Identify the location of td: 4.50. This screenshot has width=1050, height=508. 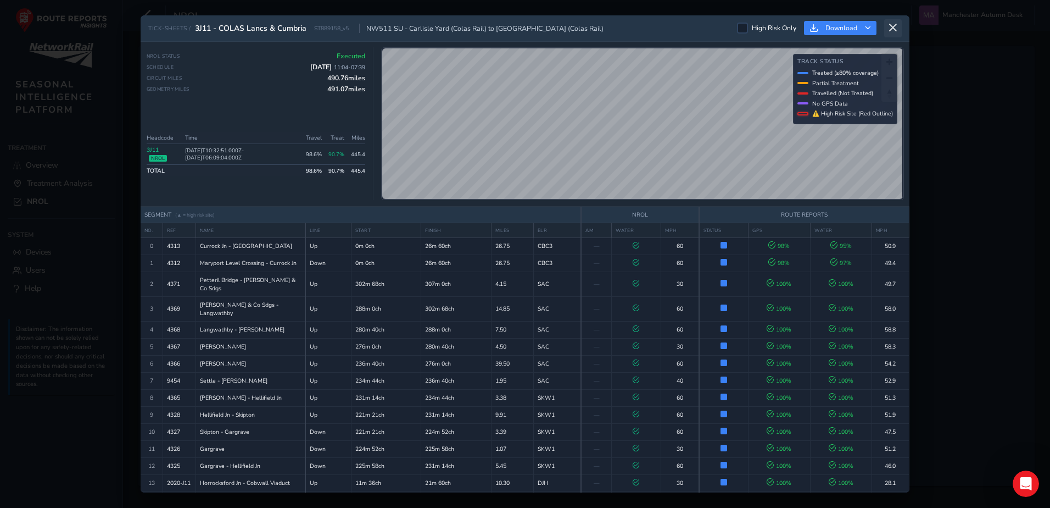
(512, 346).